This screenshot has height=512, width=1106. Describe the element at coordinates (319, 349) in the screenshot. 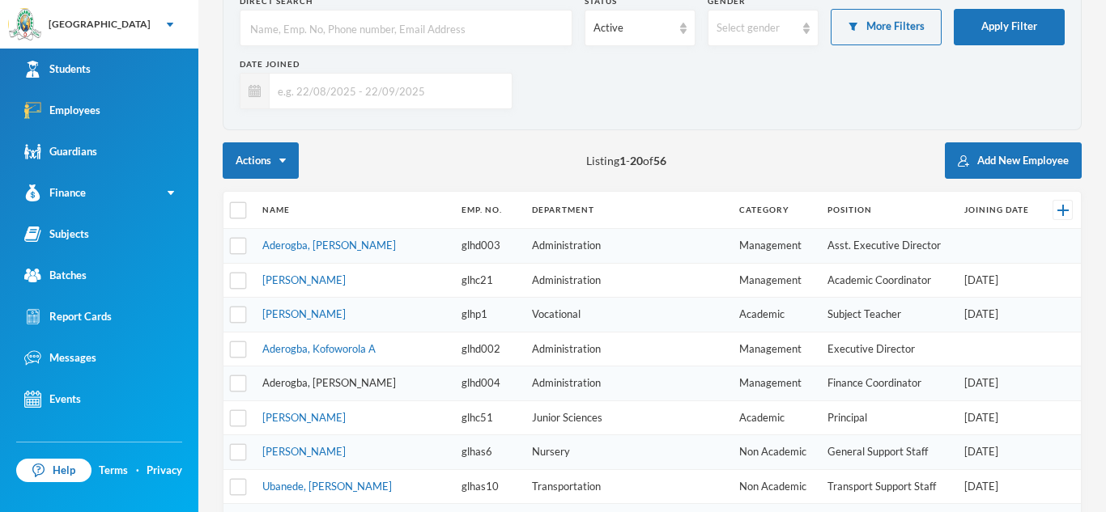

I see `a: Aderogba, Kofoworola A` at that location.